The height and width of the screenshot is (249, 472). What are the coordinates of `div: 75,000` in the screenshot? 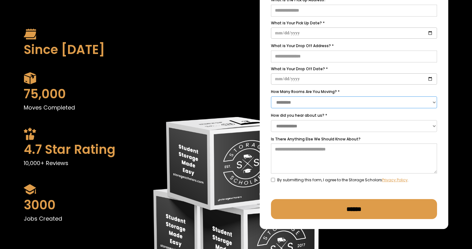 It's located at (118, 94).